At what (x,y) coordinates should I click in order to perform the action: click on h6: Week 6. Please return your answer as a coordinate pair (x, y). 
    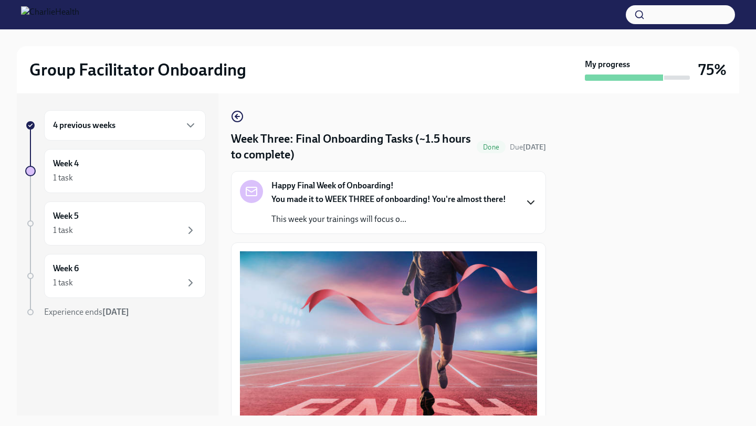
    Looking at the image, I should click on (66, 269).